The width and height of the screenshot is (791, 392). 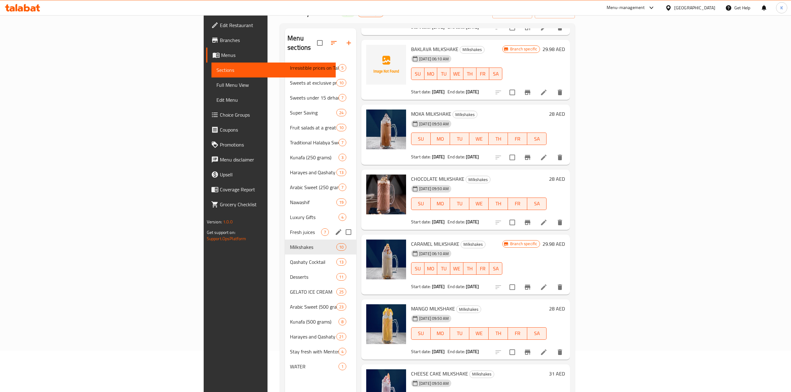 What do you see at coordinates (341, 247) in the screenshot?
I see `span: 10` at bounding box center [341, 247].